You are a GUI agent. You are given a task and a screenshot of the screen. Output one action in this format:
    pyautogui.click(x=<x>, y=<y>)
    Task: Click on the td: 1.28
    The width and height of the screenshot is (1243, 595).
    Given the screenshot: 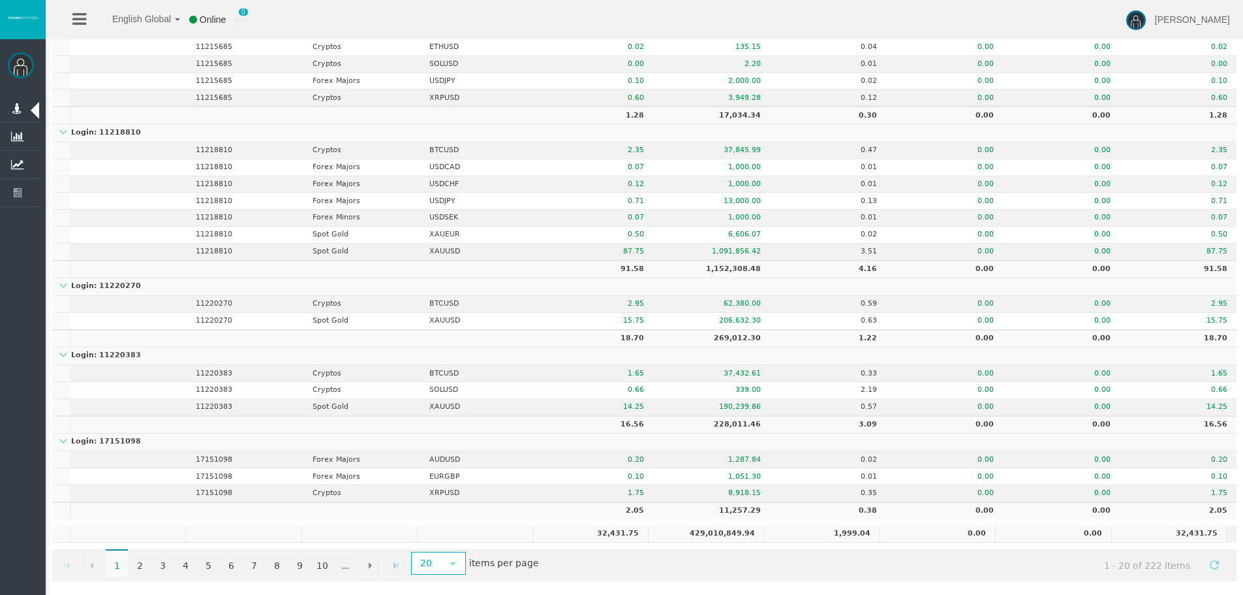 What is the action you would take?
    pyautogui.click(x=1178, y=115)
    